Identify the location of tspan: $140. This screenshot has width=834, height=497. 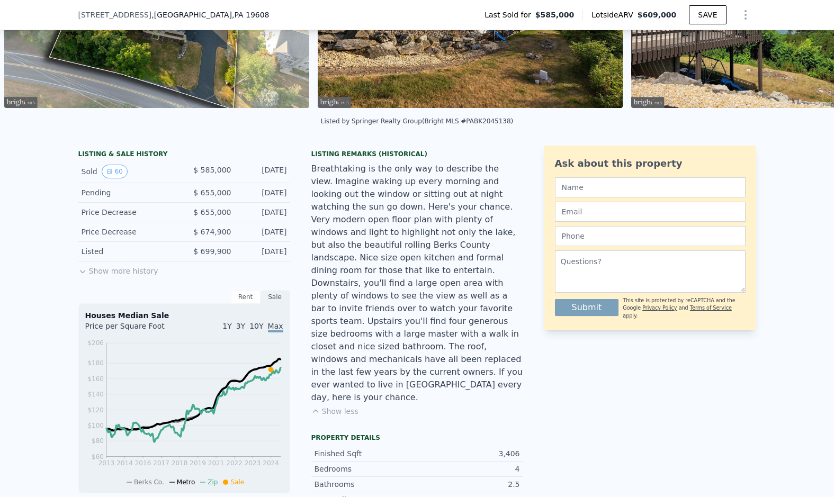
(95, 395).